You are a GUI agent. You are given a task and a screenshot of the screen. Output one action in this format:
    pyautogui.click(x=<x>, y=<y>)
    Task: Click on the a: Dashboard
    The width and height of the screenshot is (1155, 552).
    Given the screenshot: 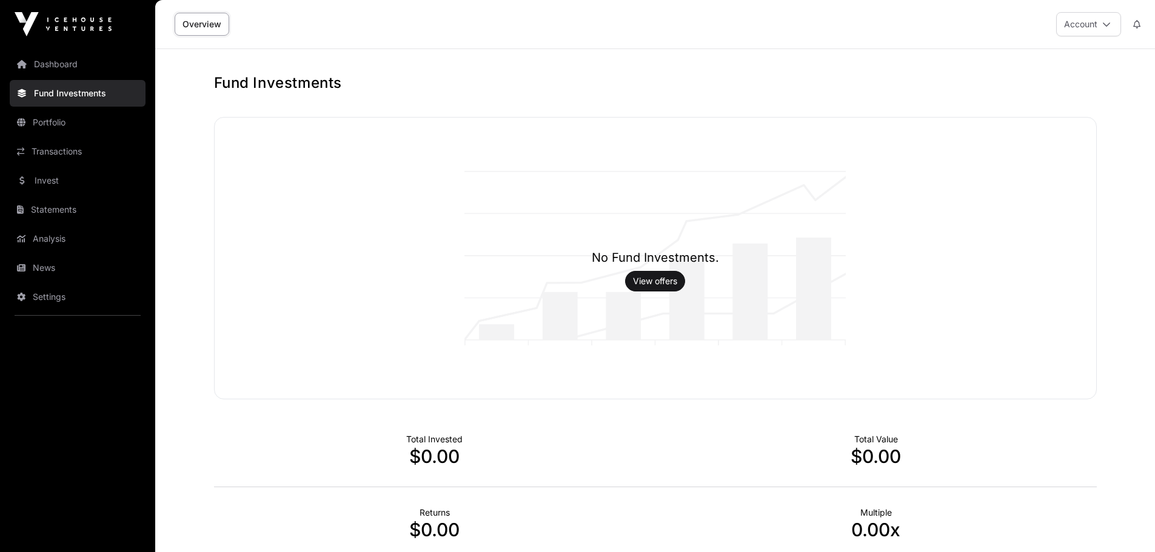 What is the action you would take?
    pyautogui.click(x=78, y=64)
    